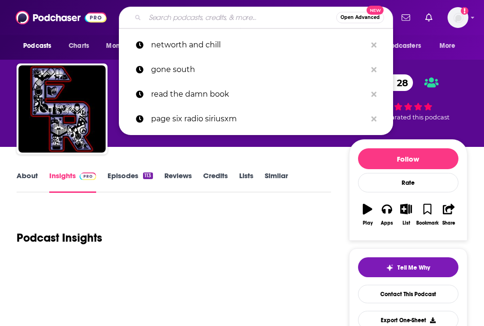  I want to click on span: Tell Me Why, so click(414, 268).